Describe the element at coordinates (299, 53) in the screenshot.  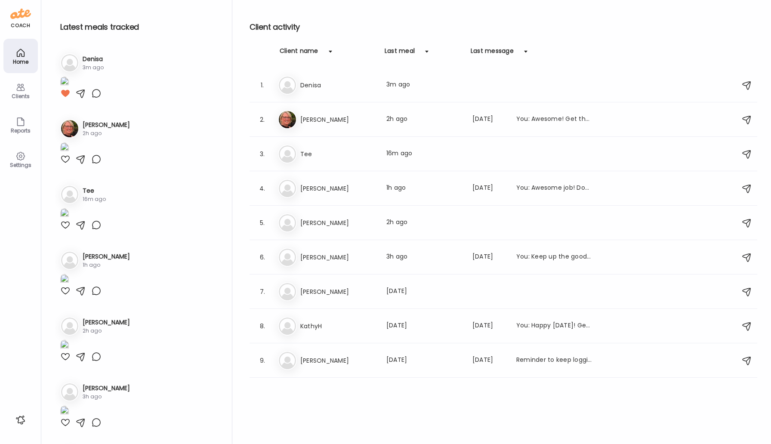
I see `div: Client name` at that location.